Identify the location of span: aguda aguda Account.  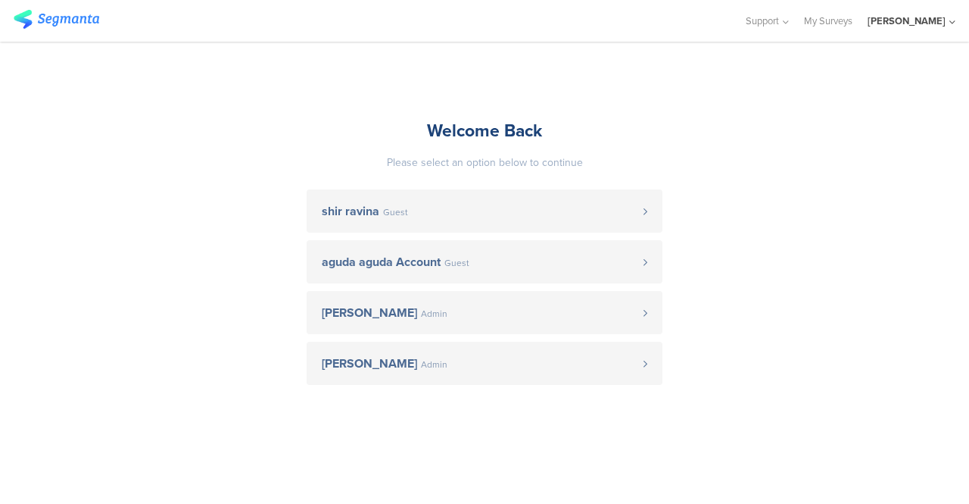
(381, 262).